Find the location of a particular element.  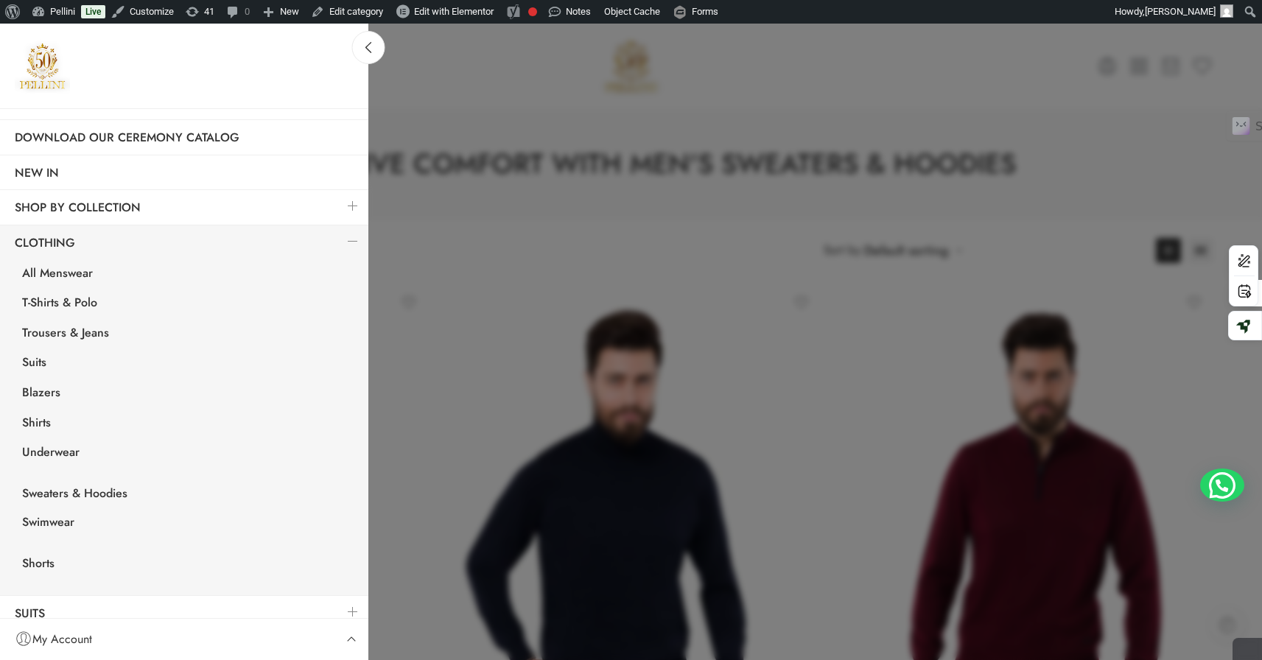

a: Blazers is located at coordinates (188, 394).